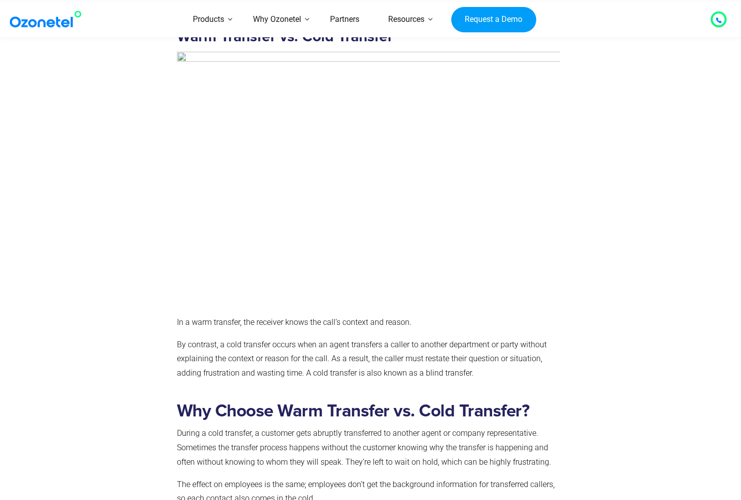 The image size is (741, 500). Describe the element at coordinates (344, 19) in the screenshot. I see `a: Partners` at that location.